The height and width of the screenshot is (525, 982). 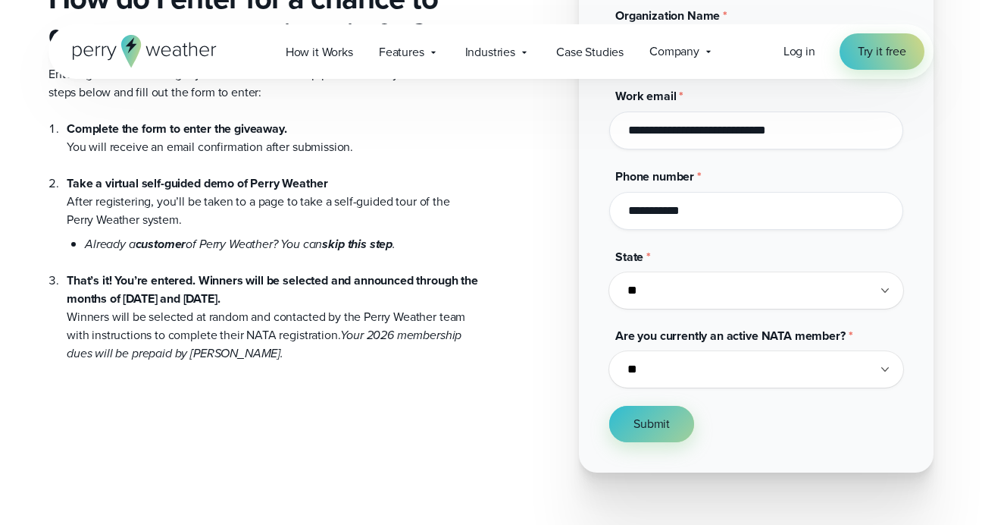 What do you see at coordinates (273, 205) in the screenshot?
I see `li: After registering, you’ll be taken to a page to take a self-guided tour of the Perry Weather system.` at bounding box center [273, 205].